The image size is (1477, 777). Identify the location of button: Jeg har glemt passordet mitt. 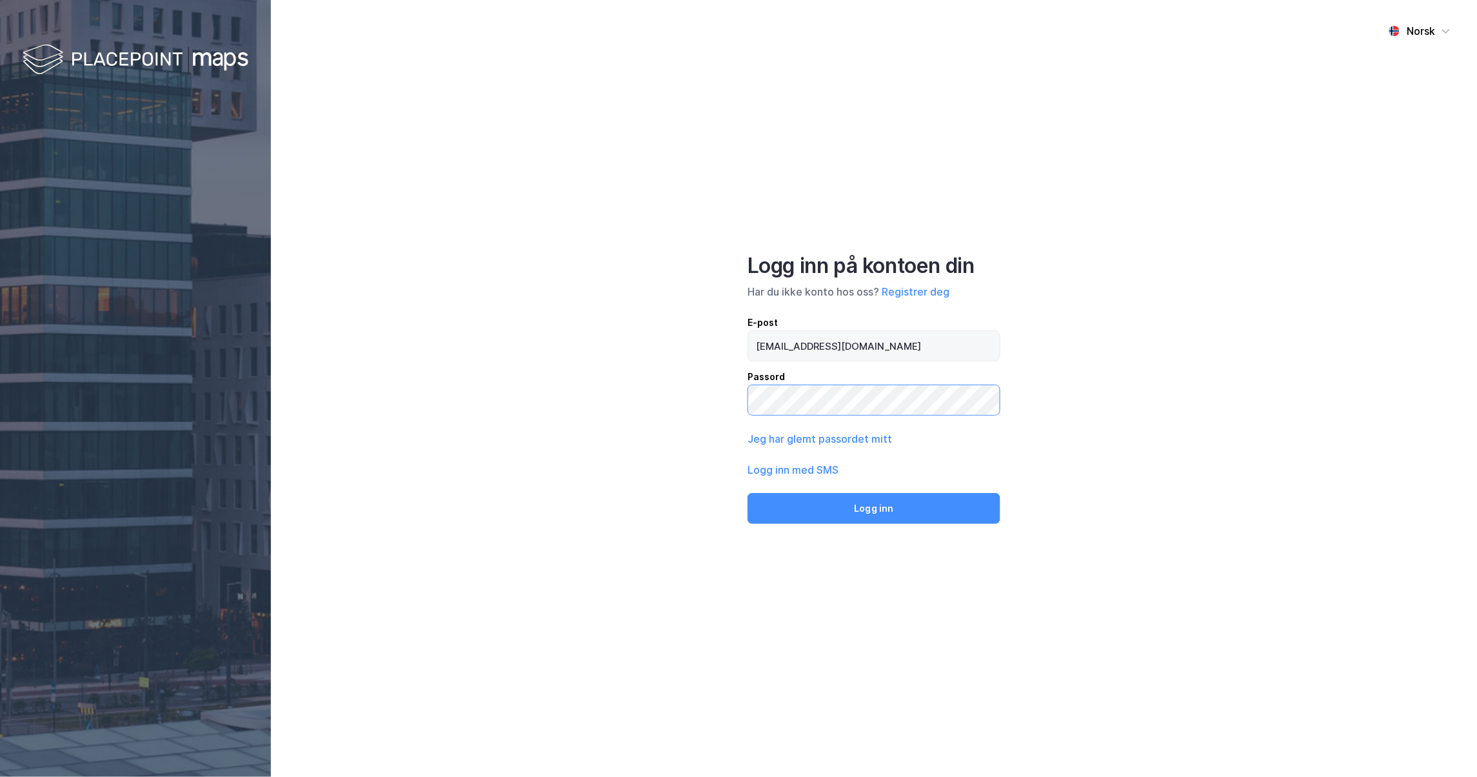
(820, 439).